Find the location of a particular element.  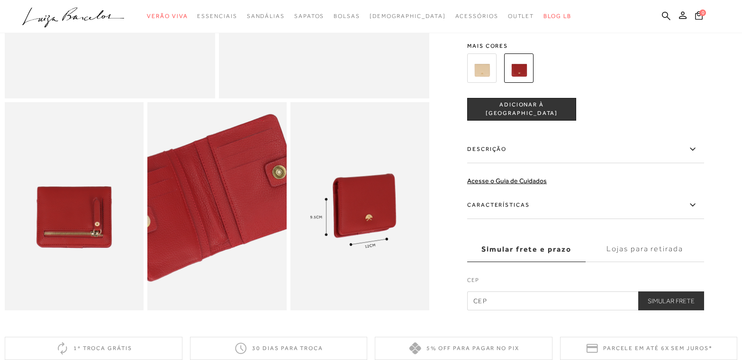

span: Sandálias is located at coordinates (266, 16).